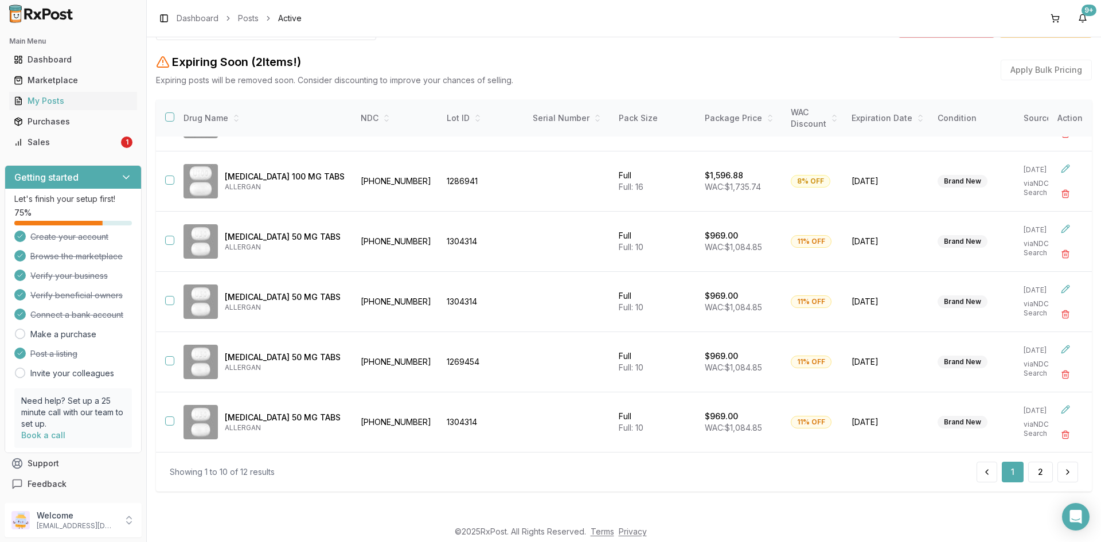 This screenshot has width=1101, height=542. I want to click on a: Make a purchase, so click(63, 334).